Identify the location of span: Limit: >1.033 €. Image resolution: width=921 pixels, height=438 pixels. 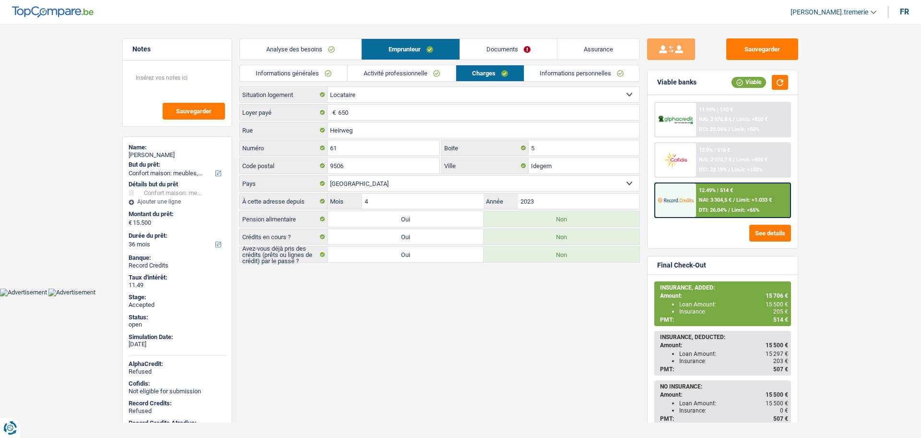
(754, 200).